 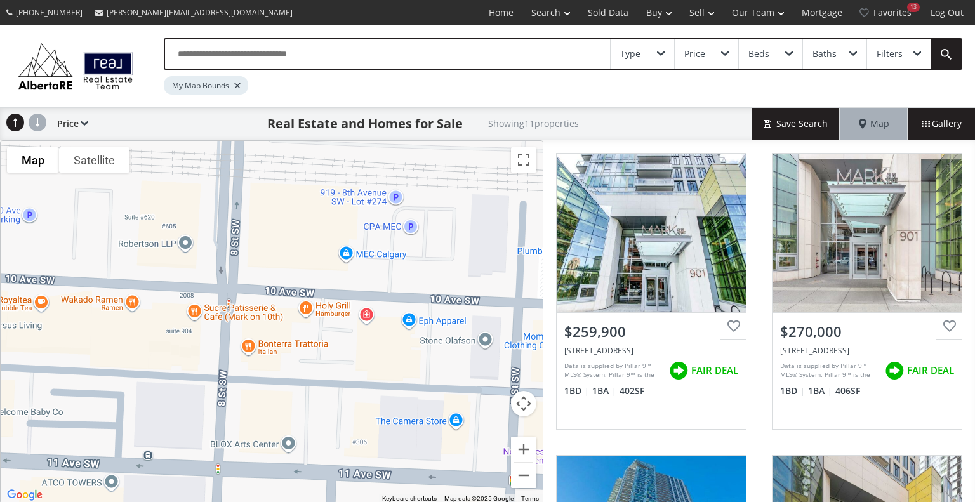 What do you see at coordinates (76, 66) in the screenshot?
I see `img: Logo` at bounding box center [76, 66].